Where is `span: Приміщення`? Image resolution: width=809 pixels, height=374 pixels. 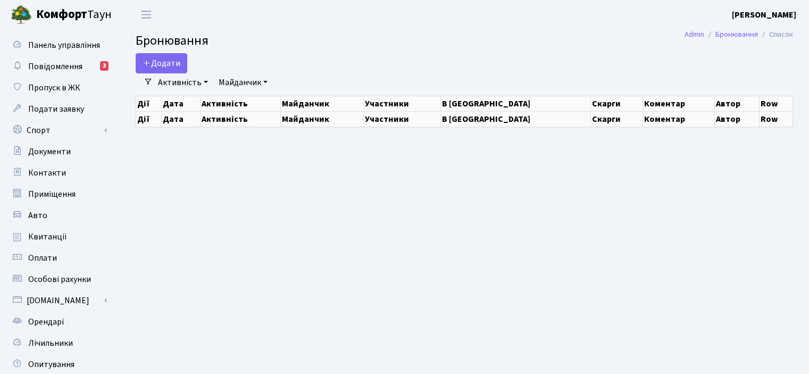 span: Приміщення is located at coordinates (52, 194).